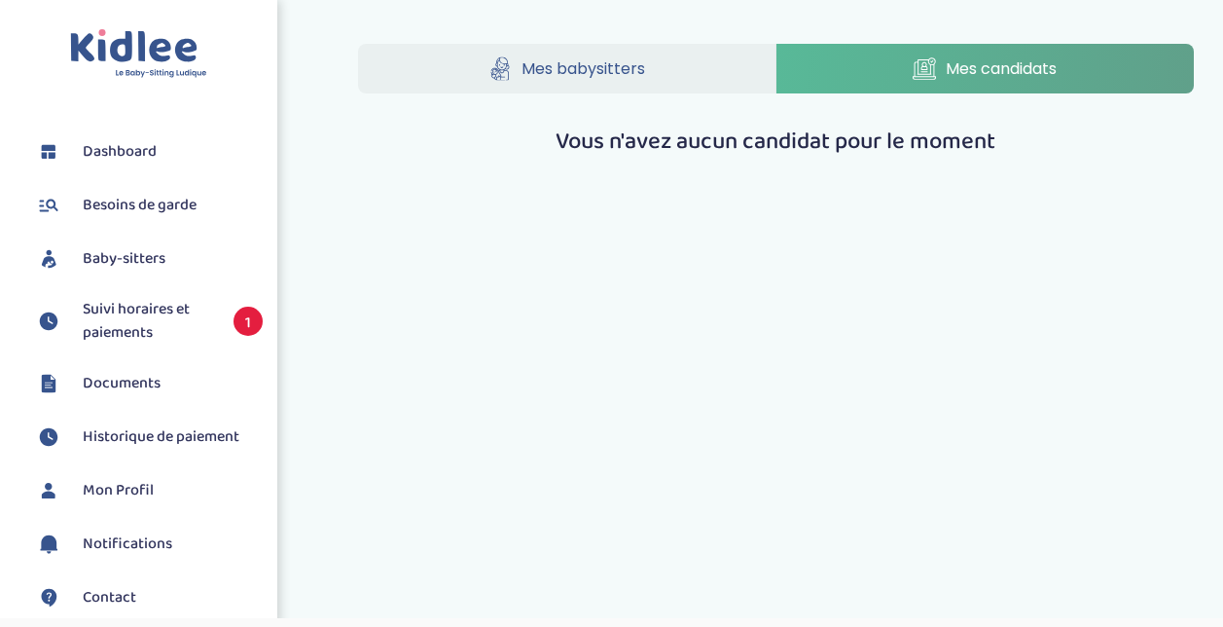  I want to click on span: Baby-sitters, so click(124, 259).